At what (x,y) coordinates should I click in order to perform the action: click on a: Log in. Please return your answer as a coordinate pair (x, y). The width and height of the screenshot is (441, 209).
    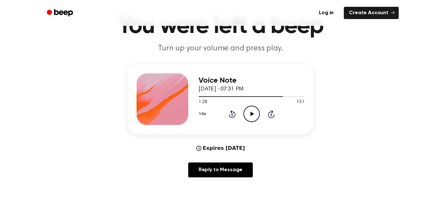
    Looking at the image, I should click on (326, 13).